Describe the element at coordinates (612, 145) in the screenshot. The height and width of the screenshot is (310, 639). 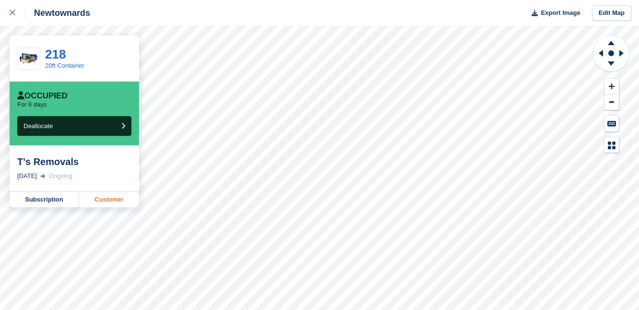
I see `button: Map Legend` at that location.